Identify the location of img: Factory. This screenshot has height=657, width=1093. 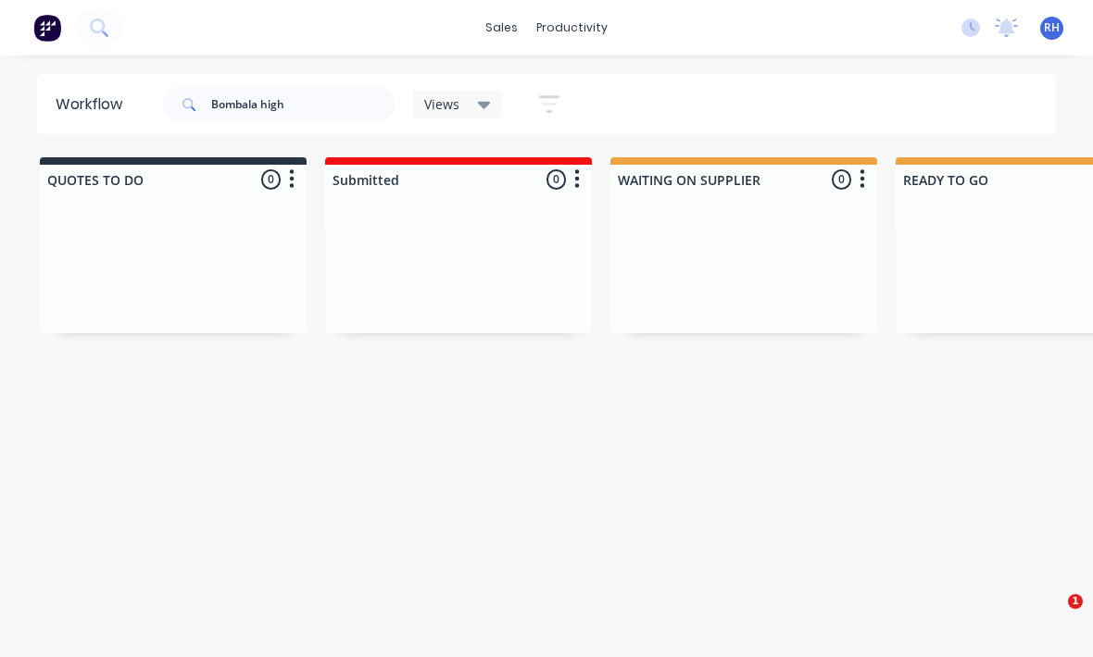
(47, 28).